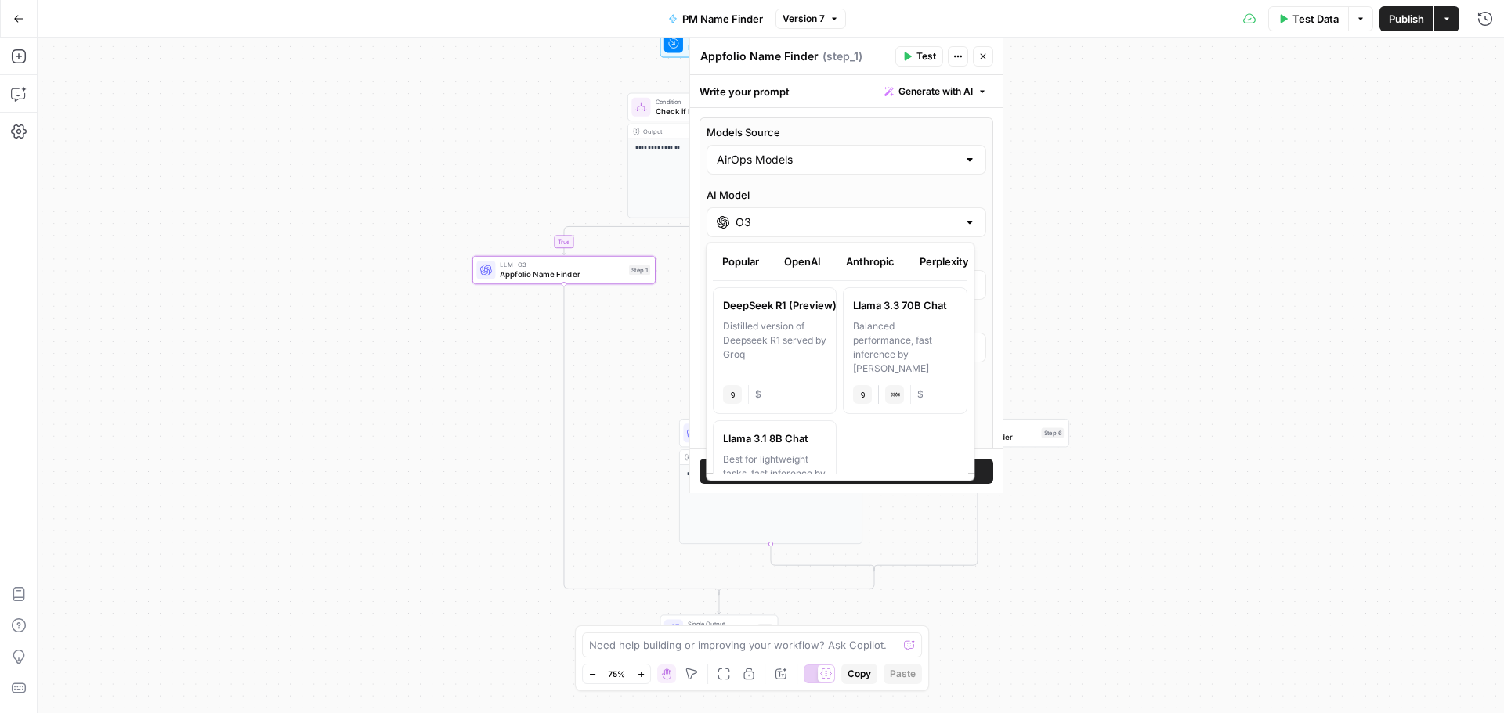  What do you see at coordinates (719, 603) in the screenshot?
I see `g: Edge from step_2-conditional-end to end` at bounding box center [719, 603].